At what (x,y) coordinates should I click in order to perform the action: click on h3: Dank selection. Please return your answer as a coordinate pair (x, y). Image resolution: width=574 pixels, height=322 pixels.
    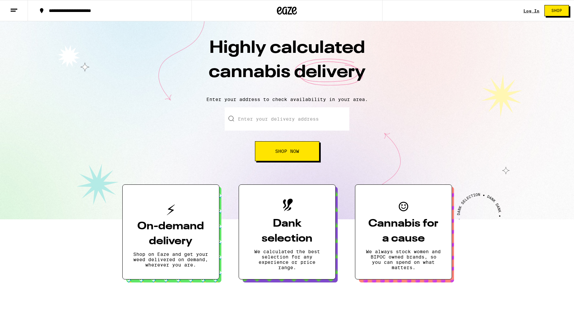
    Looking at the image, I should click on (287, 231).